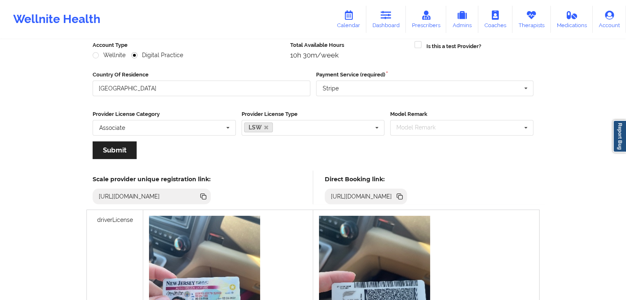  What do you see at coordinates (114, 150) in the screenshot?
I see `button: Submit` at bounding box center [114, 150].